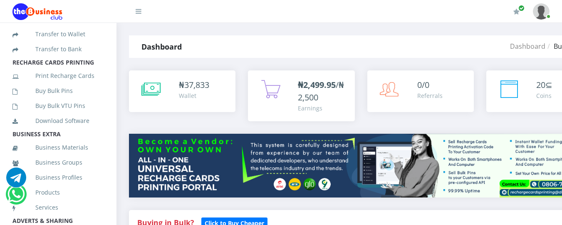  What do you see at coordinates (58, 76) in the screenshot?
I see `a: Print Recharge Cards` at bounding box center [58, 76].